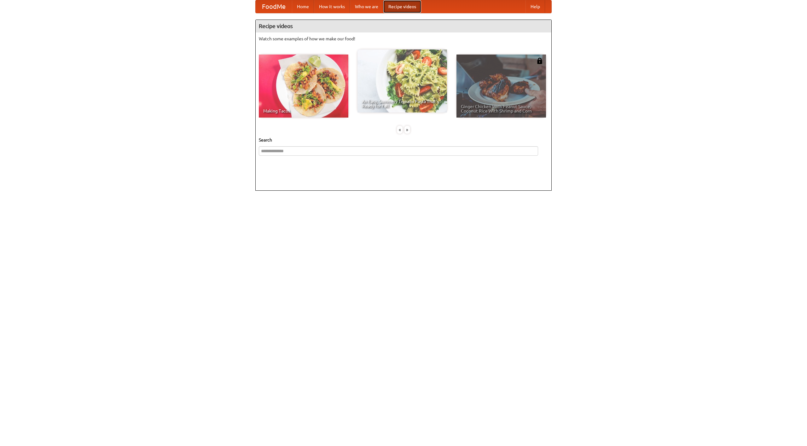  I want to click on a: Making Tacos, so click(304, 86).